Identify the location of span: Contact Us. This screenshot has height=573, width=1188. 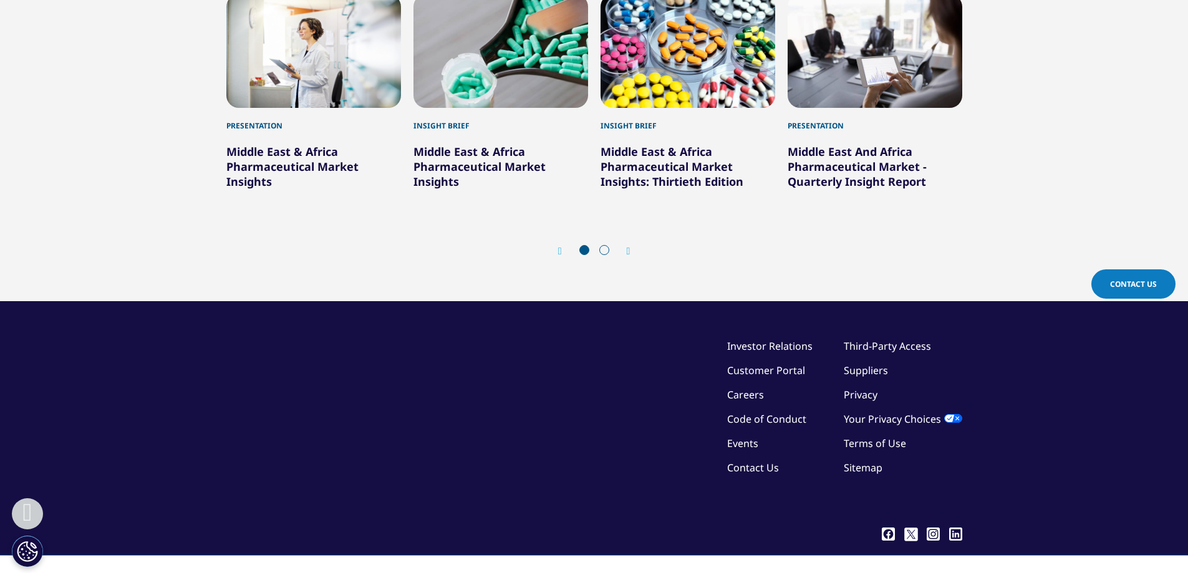
(1133, 284).